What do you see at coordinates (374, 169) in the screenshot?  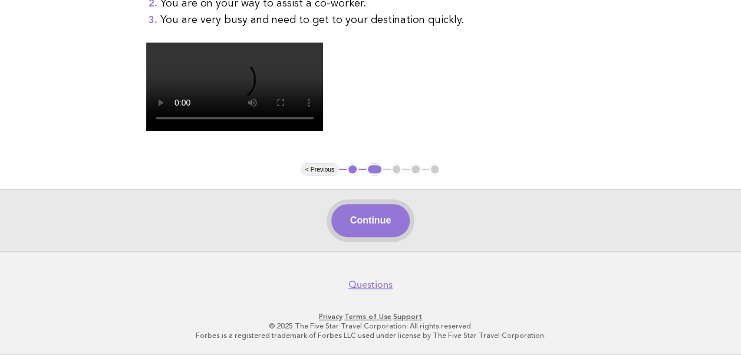 I see `button: 2` at bounding box center [374, 169].